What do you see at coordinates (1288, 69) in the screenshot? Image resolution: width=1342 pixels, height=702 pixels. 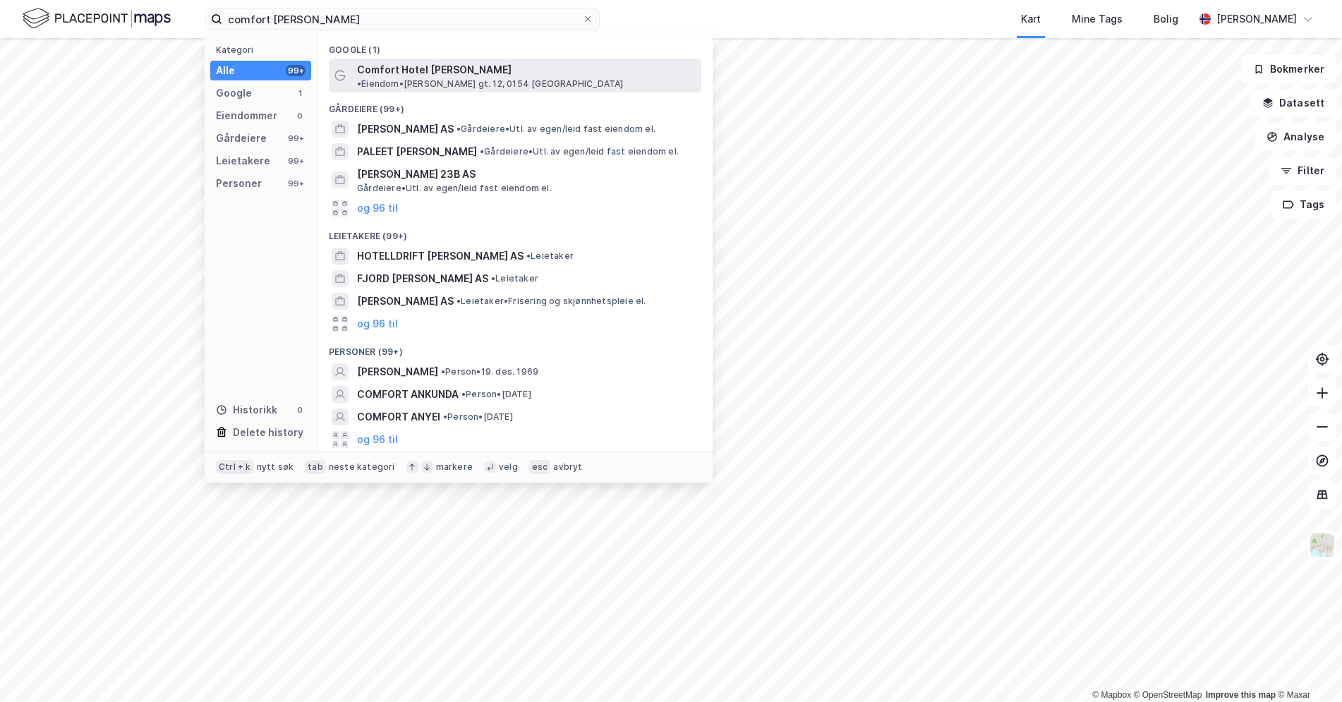 I see `button: Bokmerker` at bounding box center [1288, 69].